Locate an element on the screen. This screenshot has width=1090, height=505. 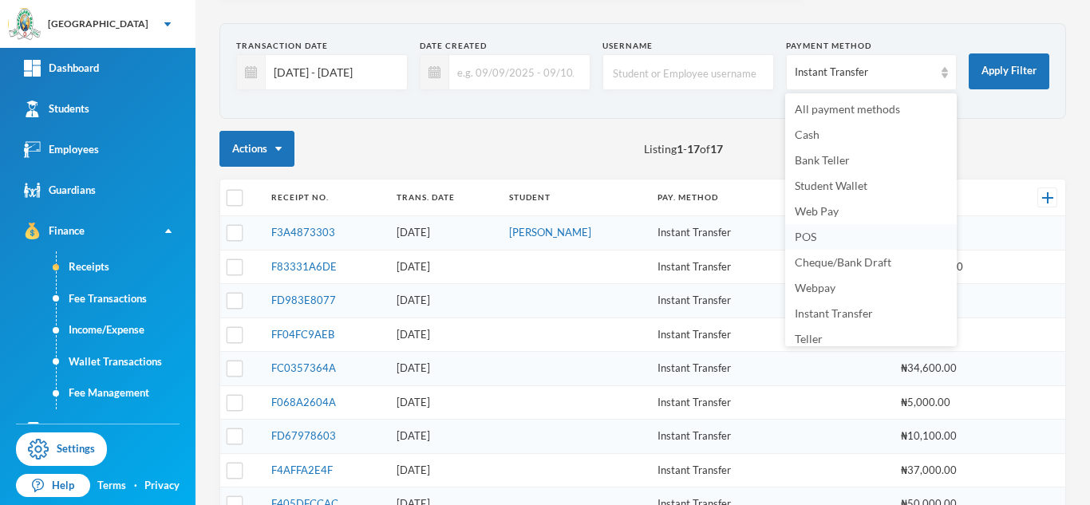
div: Instant Transfer is located at coordinates (864, 73).